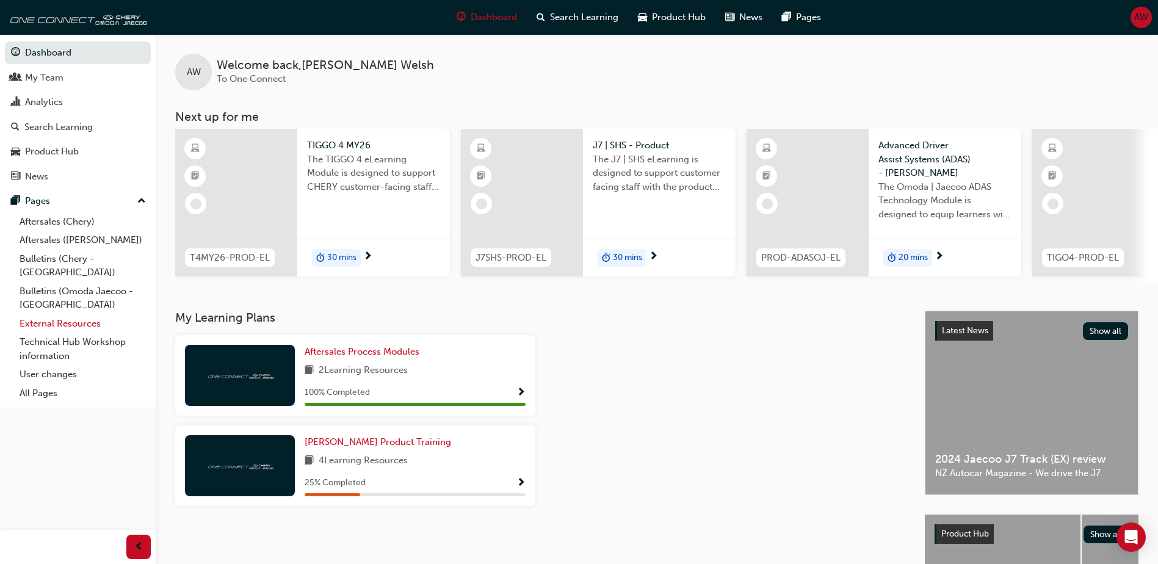 This screenshot has width=1158, height=564. What do you see at coordinates (1032, 459) in the screenshot?
I see `span: 2024 Jaecoo J7 Track (EX) review` at bounding box center [1032, 459].